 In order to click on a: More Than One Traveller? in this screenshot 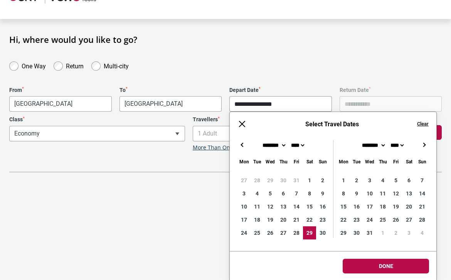, I will do `click(226, 147)`.